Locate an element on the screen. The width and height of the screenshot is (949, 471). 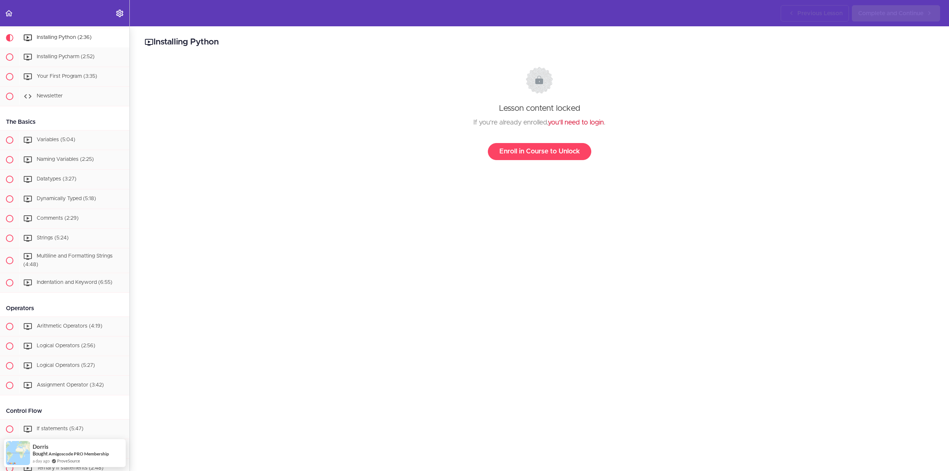
span: Dorris is located at coordinates (40, 447).